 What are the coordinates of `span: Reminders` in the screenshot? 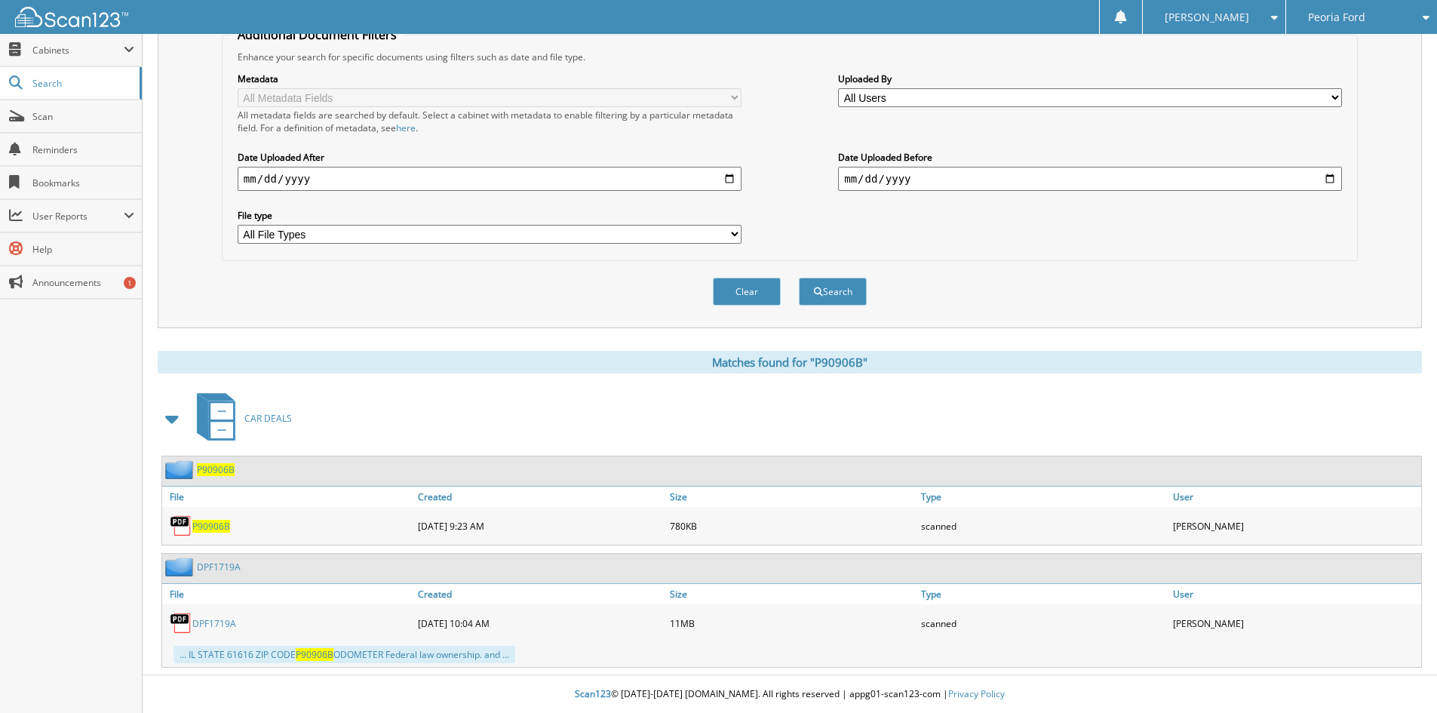 It's located at (83, 149).